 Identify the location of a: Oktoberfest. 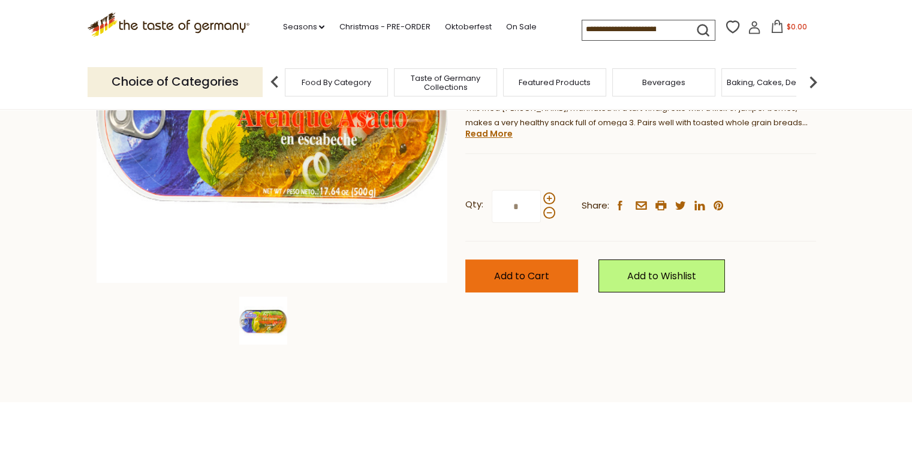
(468, 27).